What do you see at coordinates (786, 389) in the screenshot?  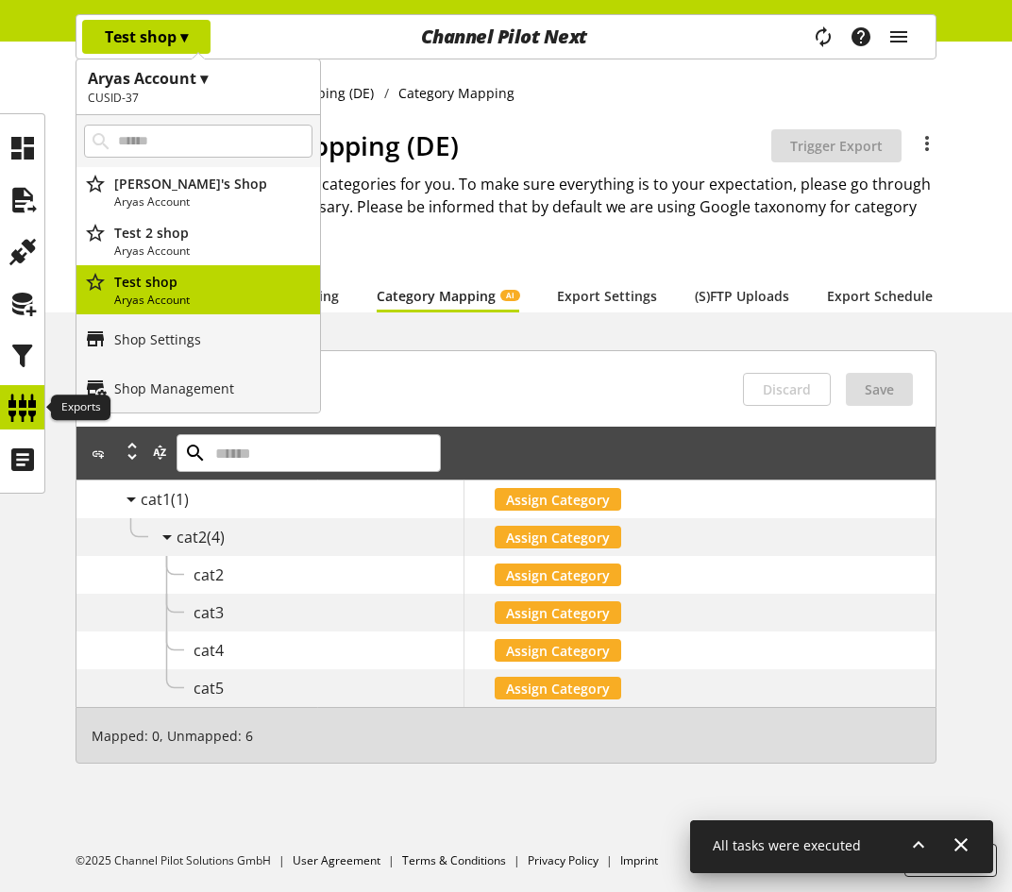 I see `button: Discard` at bounding box center [786, 389].